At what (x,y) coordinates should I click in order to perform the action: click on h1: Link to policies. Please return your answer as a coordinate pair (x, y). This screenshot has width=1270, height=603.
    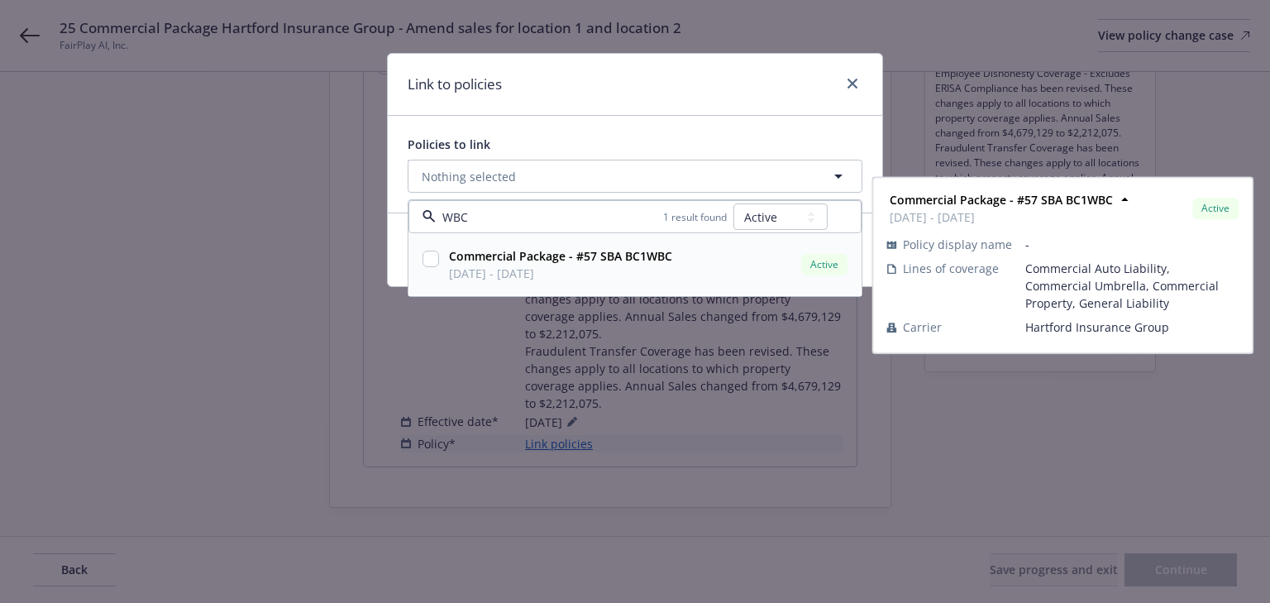
    Looking at the image, I should click on (455, 84).